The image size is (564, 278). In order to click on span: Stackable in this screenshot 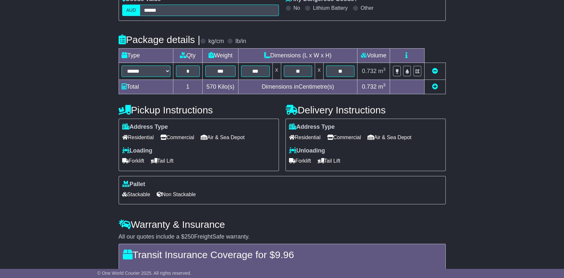, I will do `click(136, 194)`.